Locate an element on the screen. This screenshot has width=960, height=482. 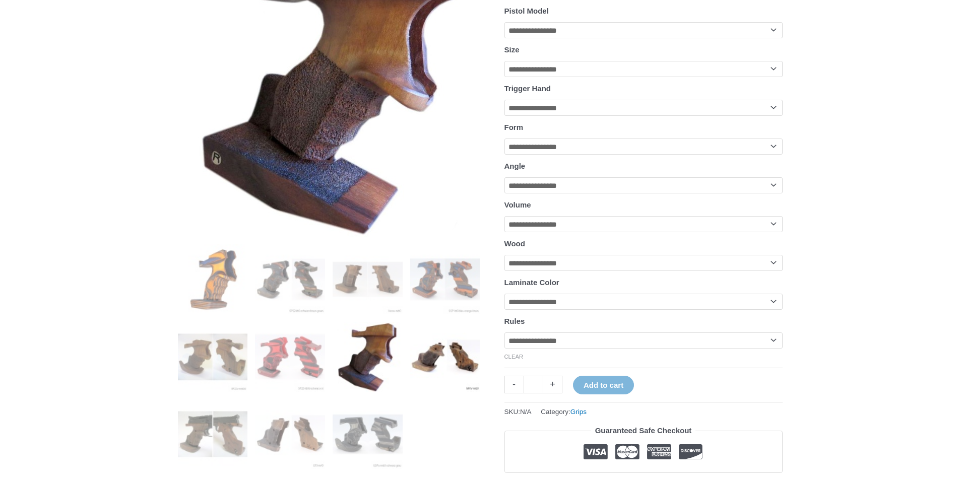
img: Rink Grip for Sport Pistol - Image 9 is located at coordinates (213, 434).